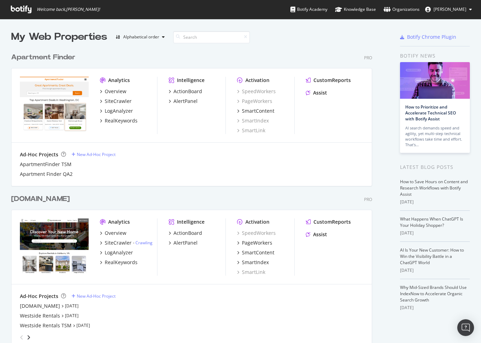  I want to click on a: Botify Chrome Plugin, so click(428, 37).